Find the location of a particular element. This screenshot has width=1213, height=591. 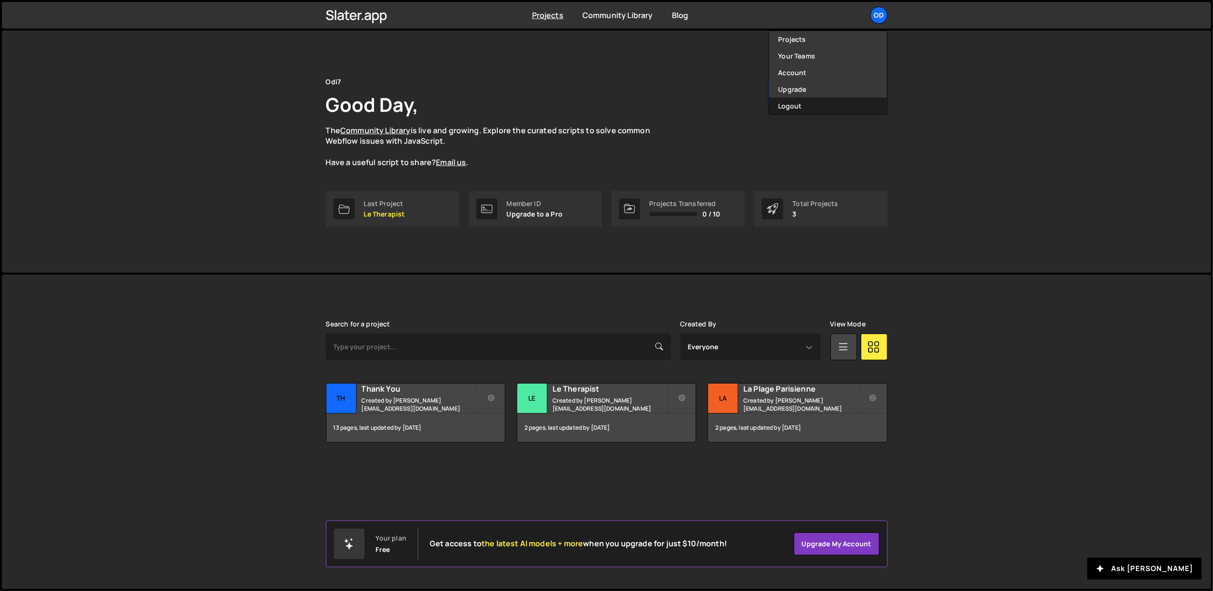

a: Account is located at coordinates (828, 72).